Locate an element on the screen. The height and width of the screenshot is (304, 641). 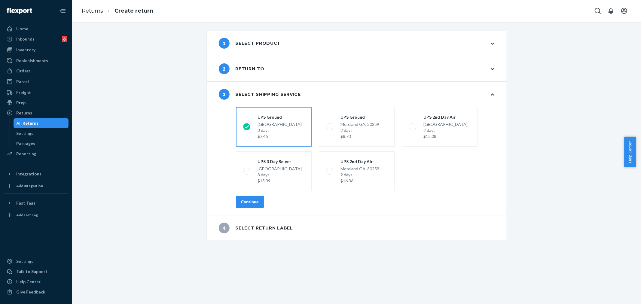
div: Integrations is located at coordinates (29, 174).